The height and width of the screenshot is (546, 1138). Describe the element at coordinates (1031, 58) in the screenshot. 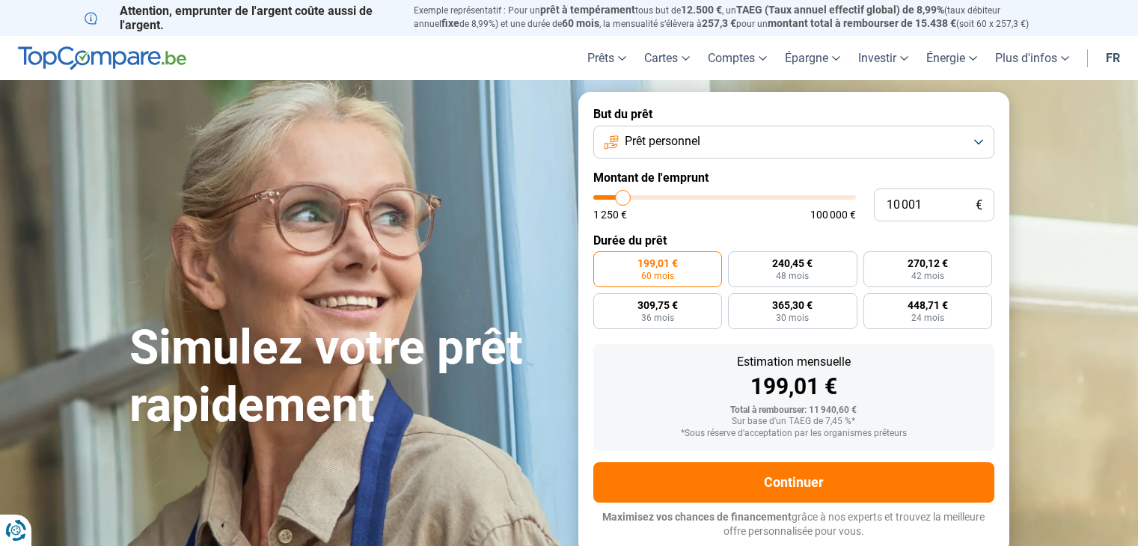

I see `a: Plus d'infos` at that location.